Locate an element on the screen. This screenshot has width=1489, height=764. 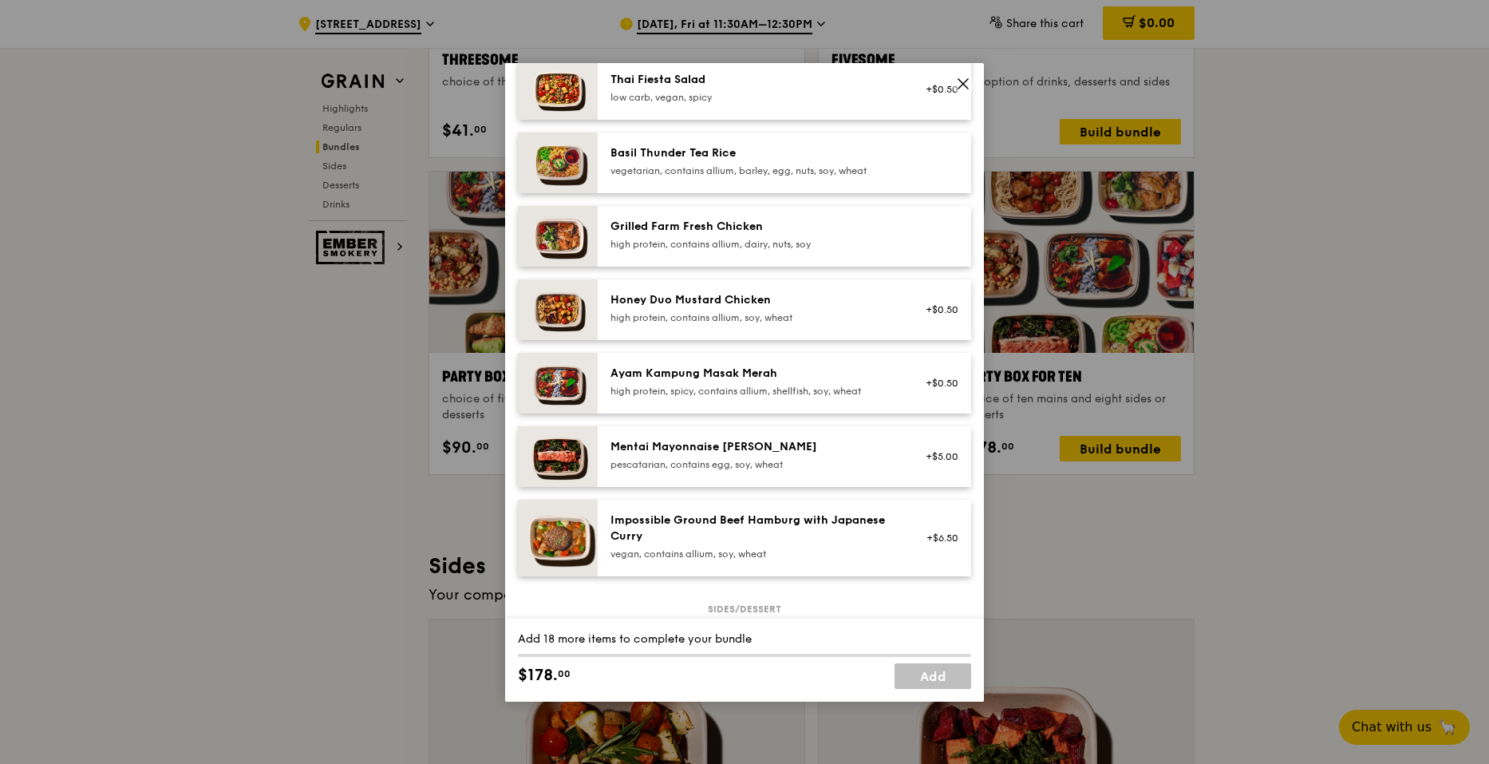
div: high protein, contains allium, dairy, nuts, soy is located at coordinates (753, 244).